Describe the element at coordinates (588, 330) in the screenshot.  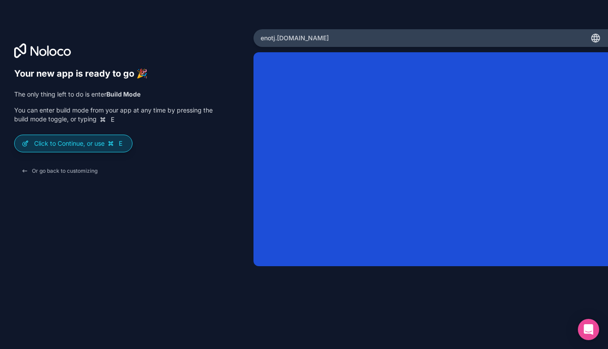
I see `div: Open Intercom Messenger` at that location.